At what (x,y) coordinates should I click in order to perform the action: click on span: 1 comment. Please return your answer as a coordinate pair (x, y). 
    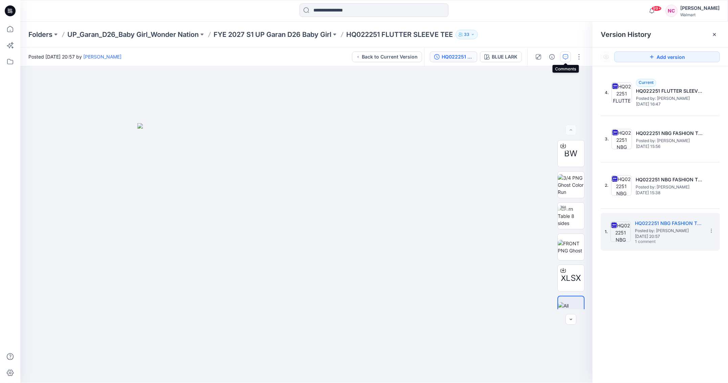
    Looking at the image, I should click on (658, 242).